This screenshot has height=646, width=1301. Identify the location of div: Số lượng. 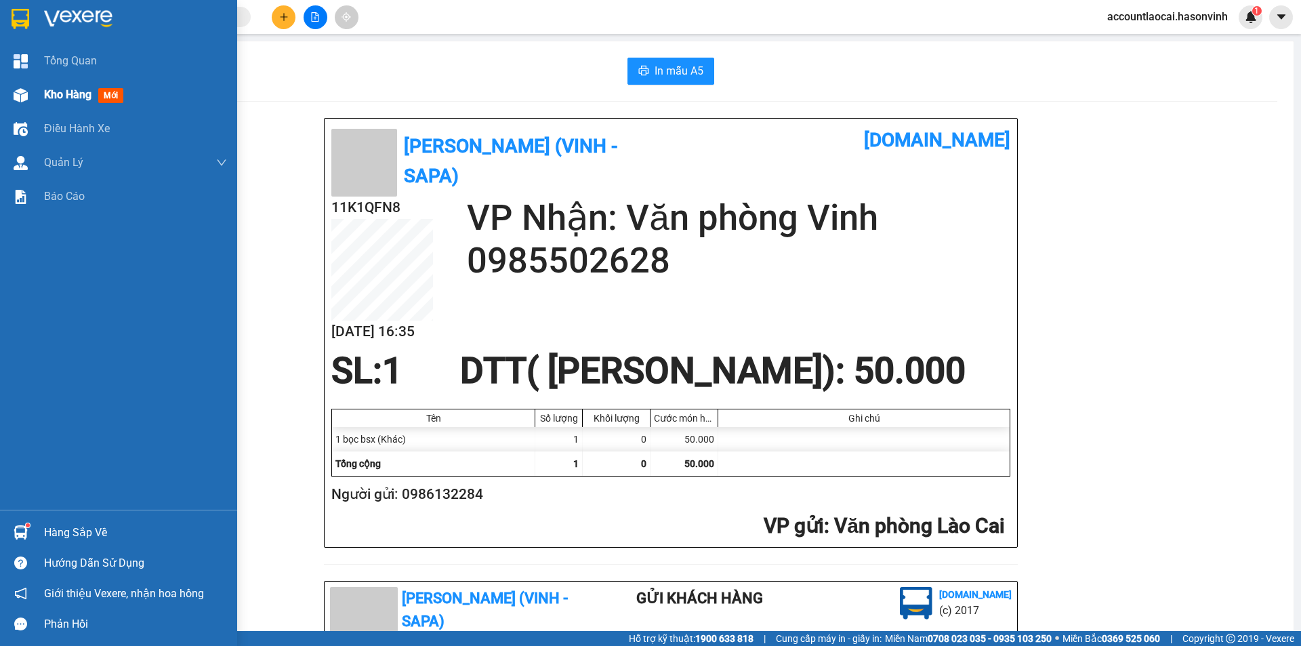
(558, 418).